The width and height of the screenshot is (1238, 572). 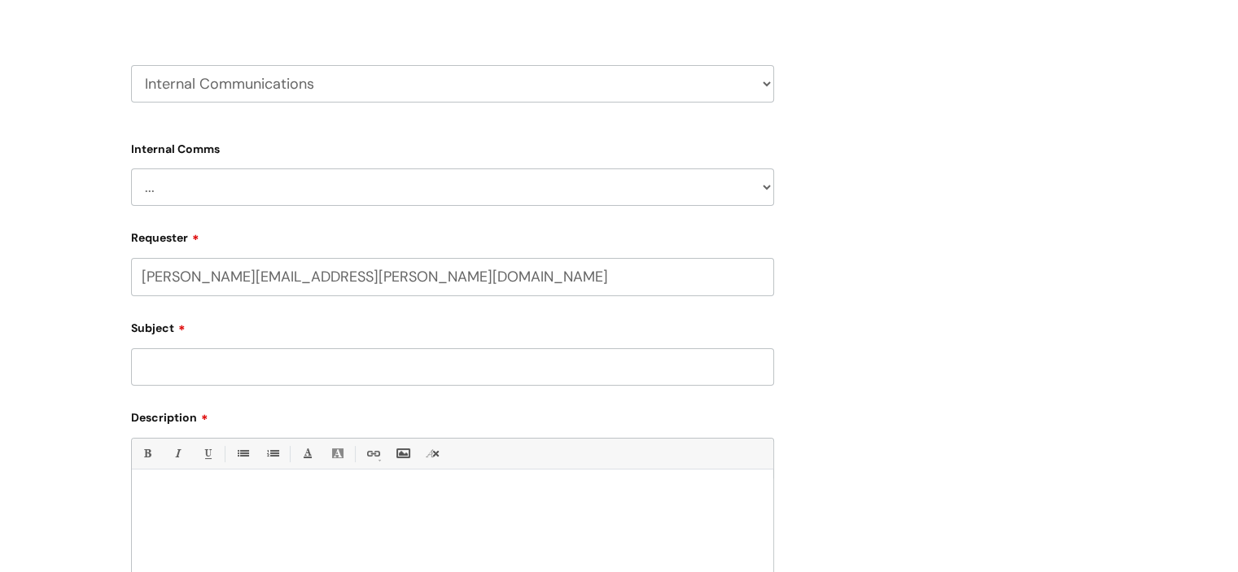 I want to click on a: Underline(Ctrl-U), so click(x=207, y=453).